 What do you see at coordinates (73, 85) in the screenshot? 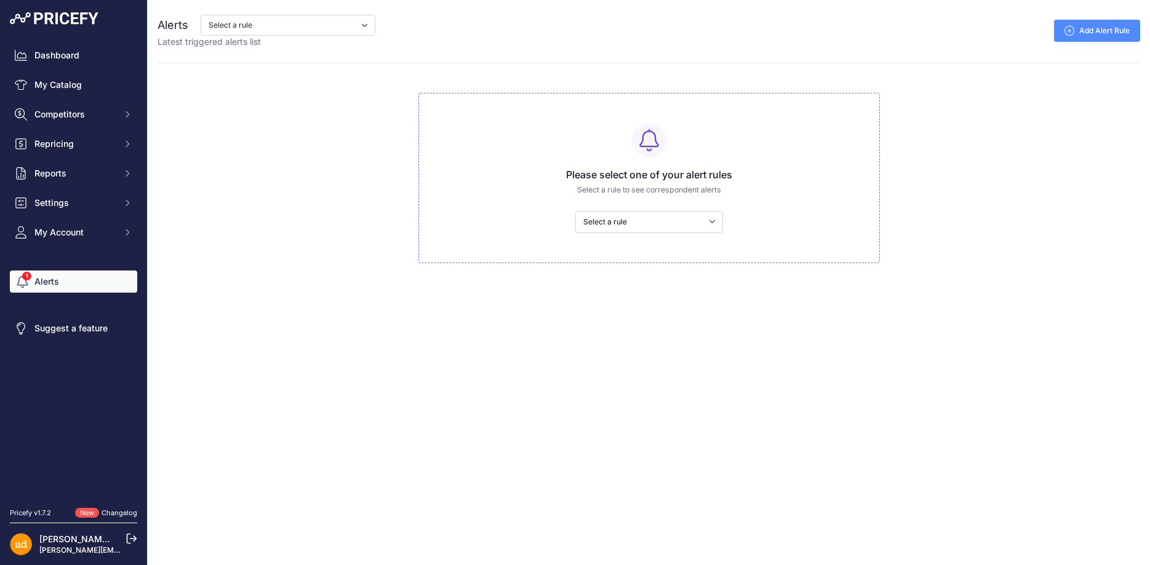
I see `a: My Catalog` at bounding box center [73, 85].